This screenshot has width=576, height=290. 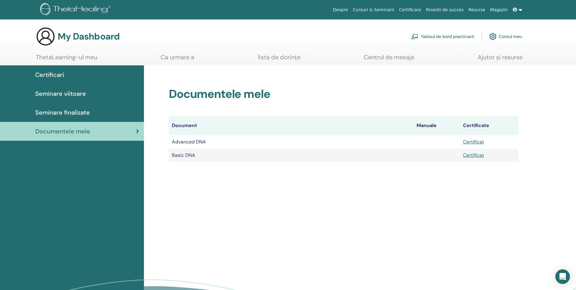 I want to click on a: Resurse, so click(x=477, y=10).